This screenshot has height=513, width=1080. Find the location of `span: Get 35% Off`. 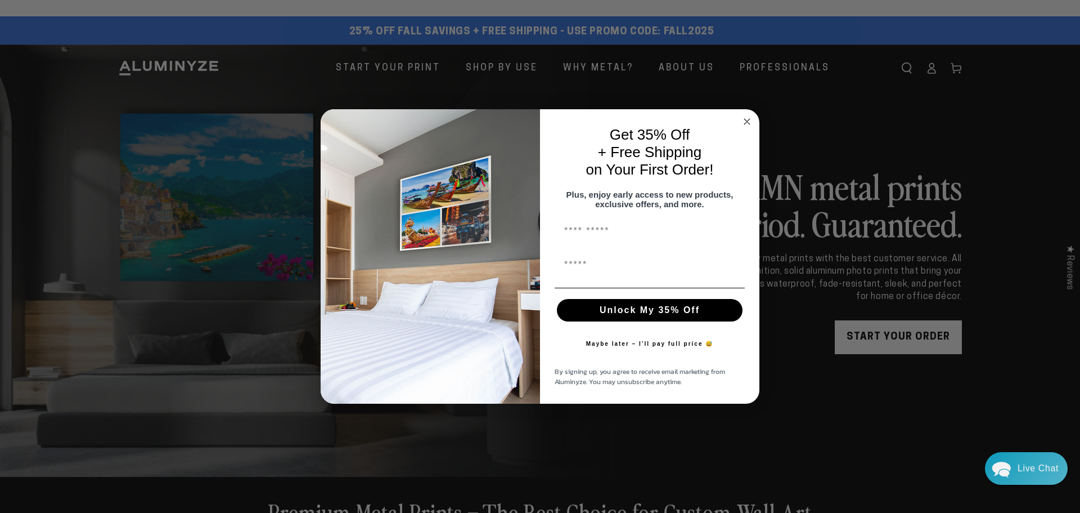

span: Get 35% Off is located at coordinates (650, 134).